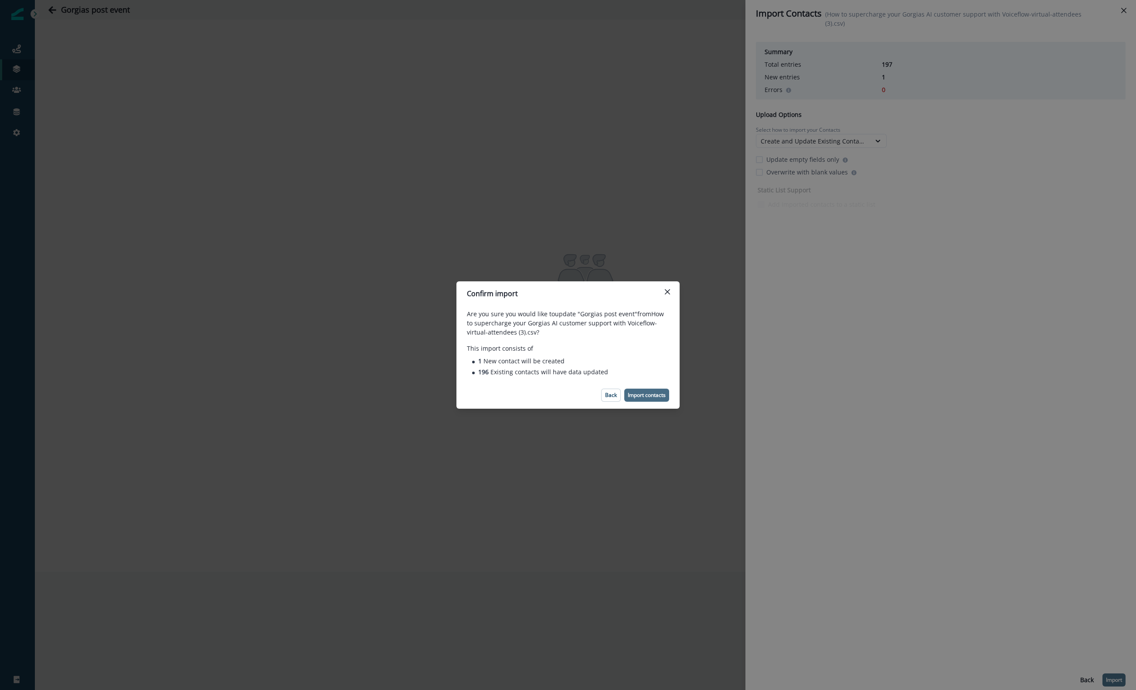  What do you see at coordinates (481, 361) in the screenshot?
I see `span: 1` at bounding box center [481, 361].